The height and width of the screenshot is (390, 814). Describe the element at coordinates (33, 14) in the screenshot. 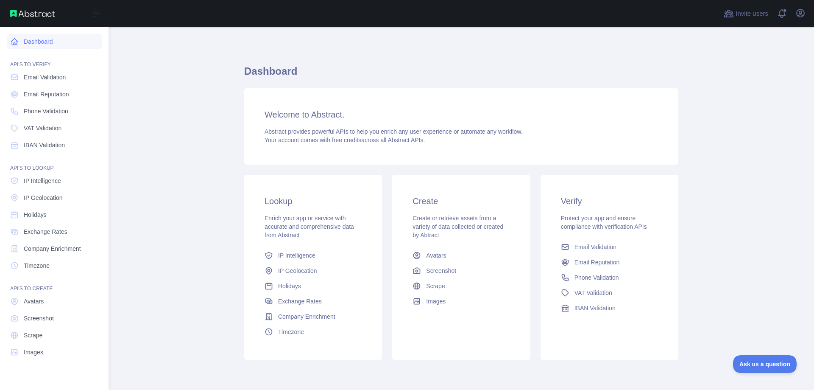

I see `img: Abstract API` at that location.